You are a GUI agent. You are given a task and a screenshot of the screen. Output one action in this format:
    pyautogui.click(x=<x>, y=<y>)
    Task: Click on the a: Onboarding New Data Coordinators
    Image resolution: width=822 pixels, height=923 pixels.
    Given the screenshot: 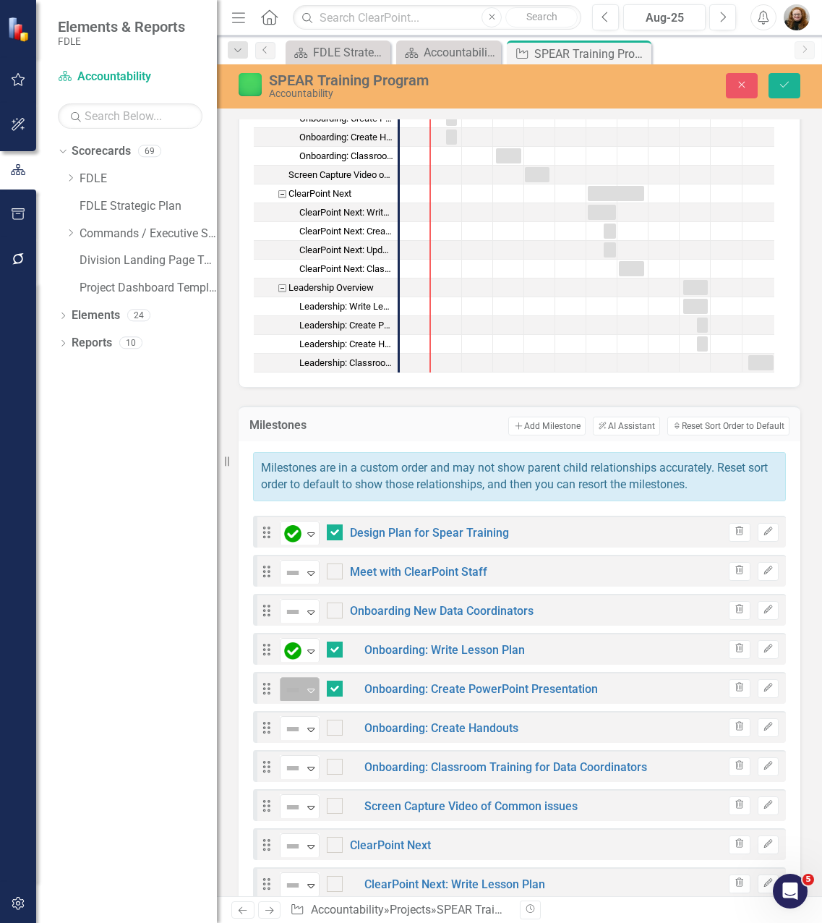 What is the action you would take?
    pyautogui.click(x=442, y=610)
    